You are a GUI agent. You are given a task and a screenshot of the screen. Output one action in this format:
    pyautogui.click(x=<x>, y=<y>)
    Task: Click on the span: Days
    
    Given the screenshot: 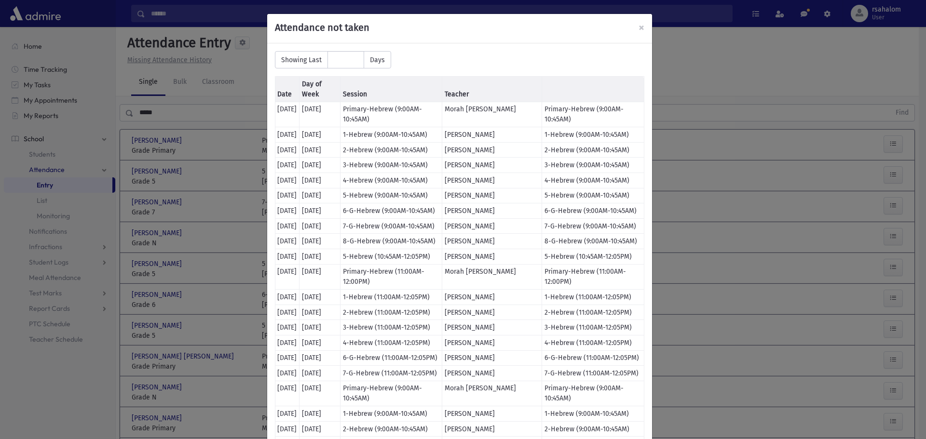 What is the action you would take?
    pyautogui.click(x=377, y=60)
    